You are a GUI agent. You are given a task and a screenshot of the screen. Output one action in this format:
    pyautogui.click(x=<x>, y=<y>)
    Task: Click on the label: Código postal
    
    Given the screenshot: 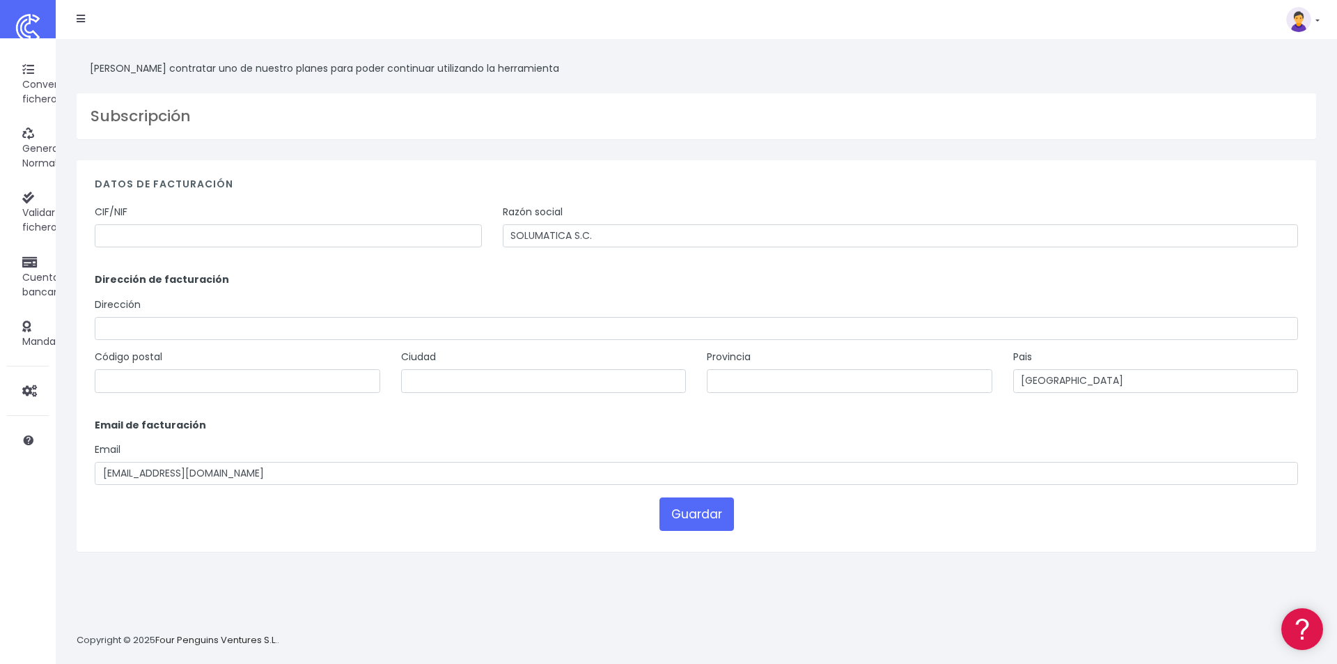 What is the action you would take?
    pyautogui.click(x=128, y=357)
    